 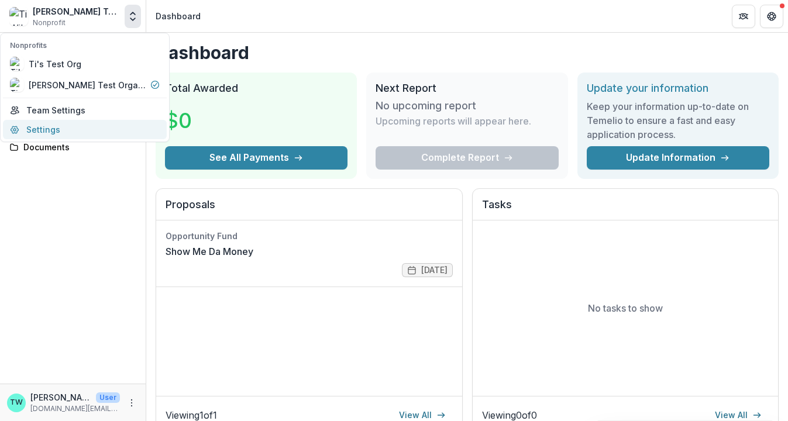 I want to click on span: Nonprofit, so click(x=49, y=23).